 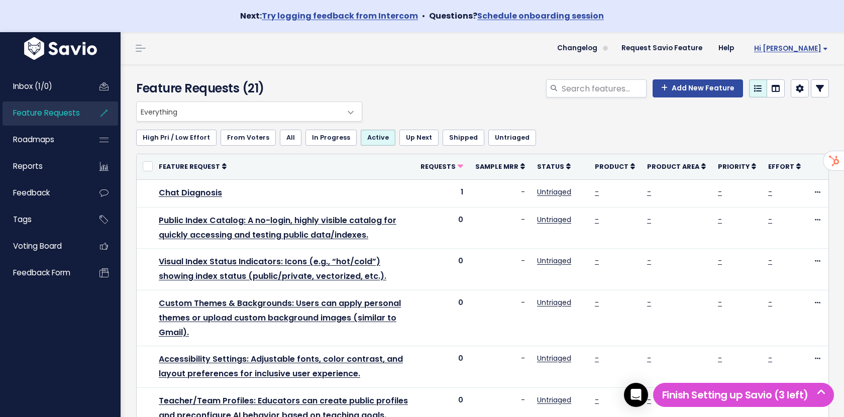 I want to click on h5: Finish Setting up Savio (3 left), so click(x=744, y=395).